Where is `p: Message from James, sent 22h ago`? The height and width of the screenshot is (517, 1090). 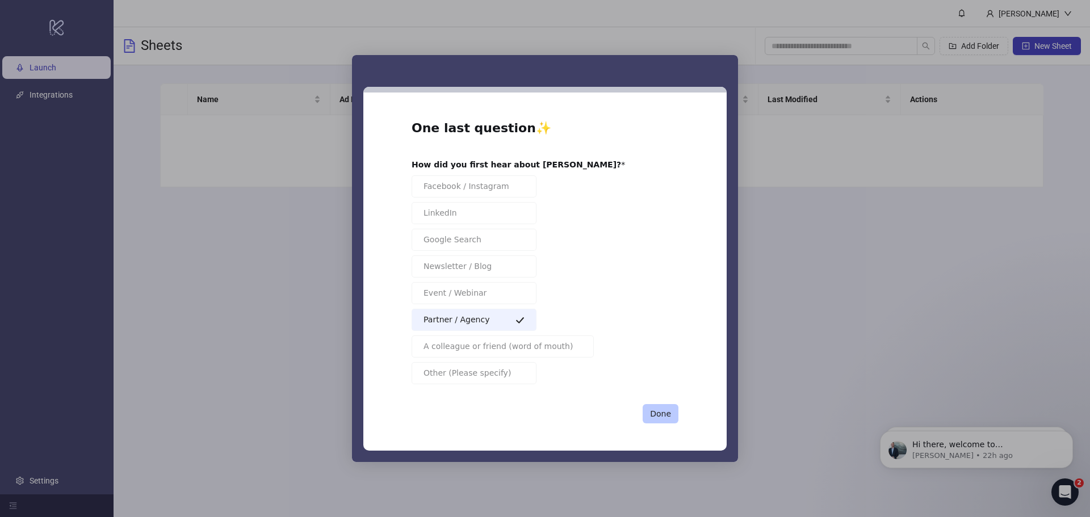 p: Message from James, sent 22h ago is located at coordinates (123, 49).